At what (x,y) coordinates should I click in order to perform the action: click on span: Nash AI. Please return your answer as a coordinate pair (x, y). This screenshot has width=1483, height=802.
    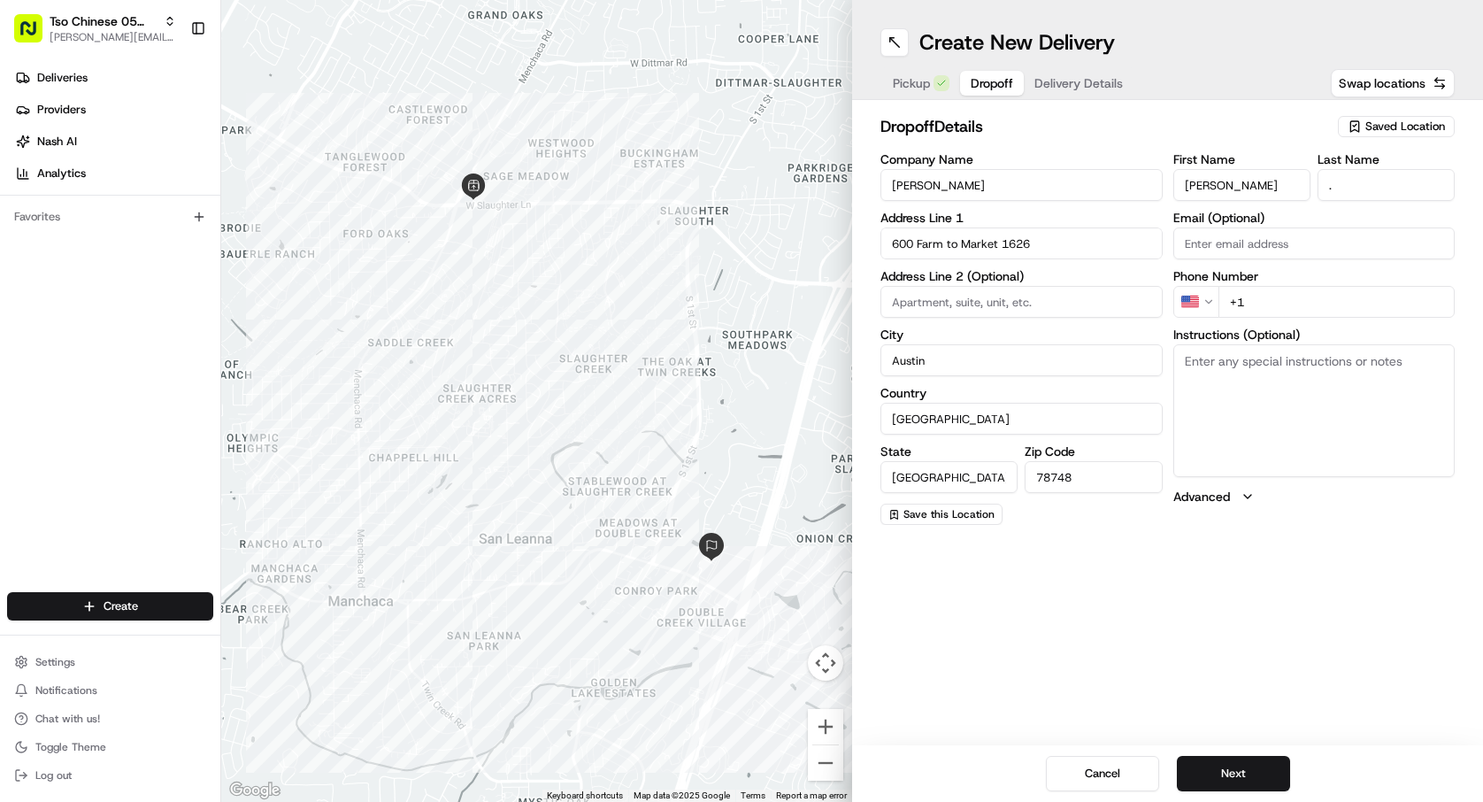
    Looking at the image, I should click on (57, 142).